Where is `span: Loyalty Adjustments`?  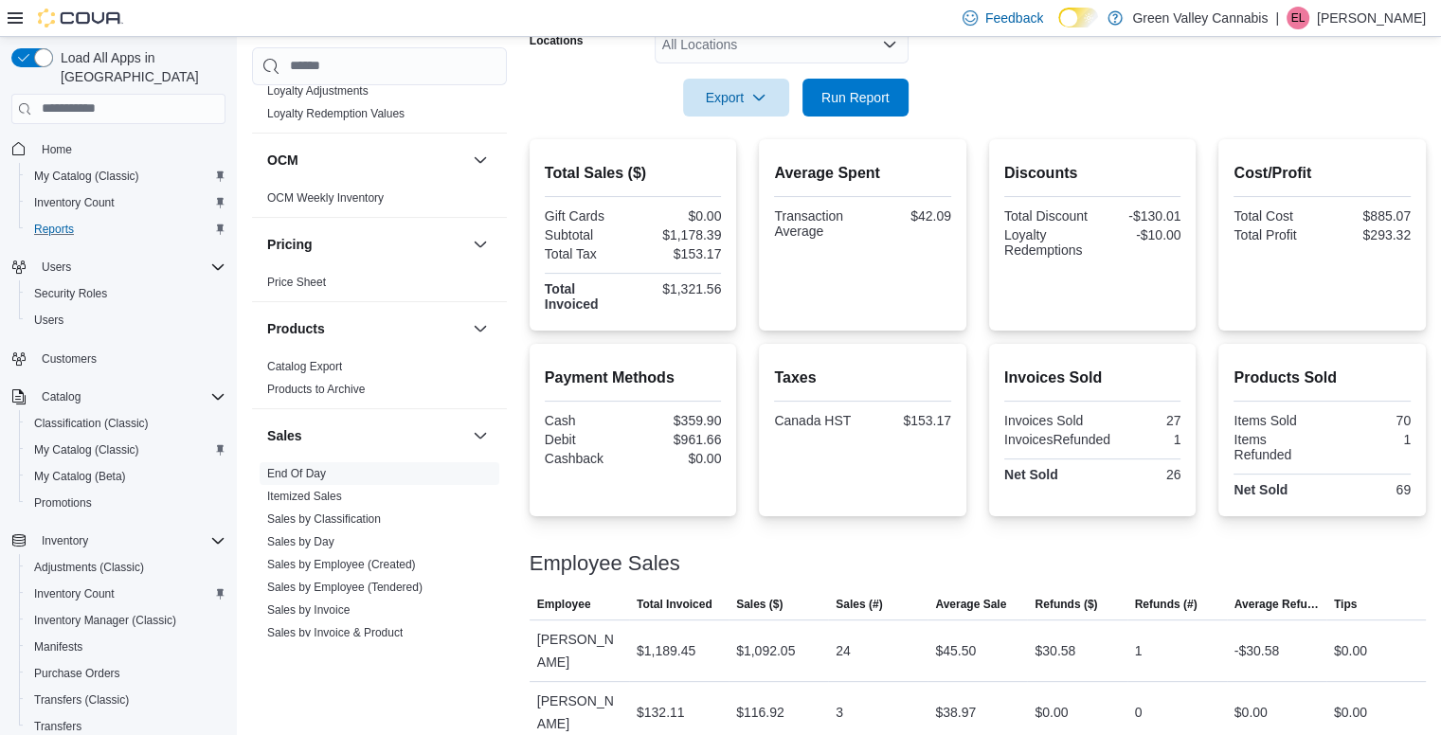
span: Loyalty Adjustments is located at coordinates (317, 91).